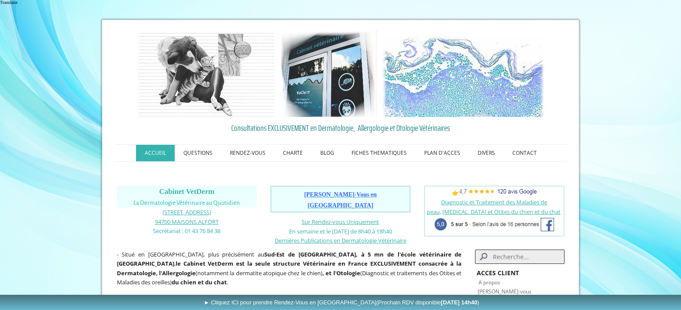 The height and width of the screenshot is (310, 681). What do you see at coordinates (442, 153) in the screenshot?
I see `a: PLAN D'ACCES` at bounding box center [442, 153].